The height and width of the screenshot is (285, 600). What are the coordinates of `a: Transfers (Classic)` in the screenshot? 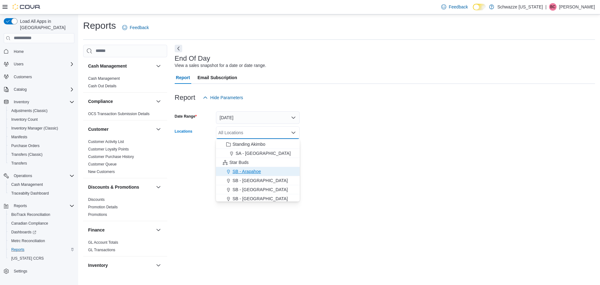 It's located at (27, 154).